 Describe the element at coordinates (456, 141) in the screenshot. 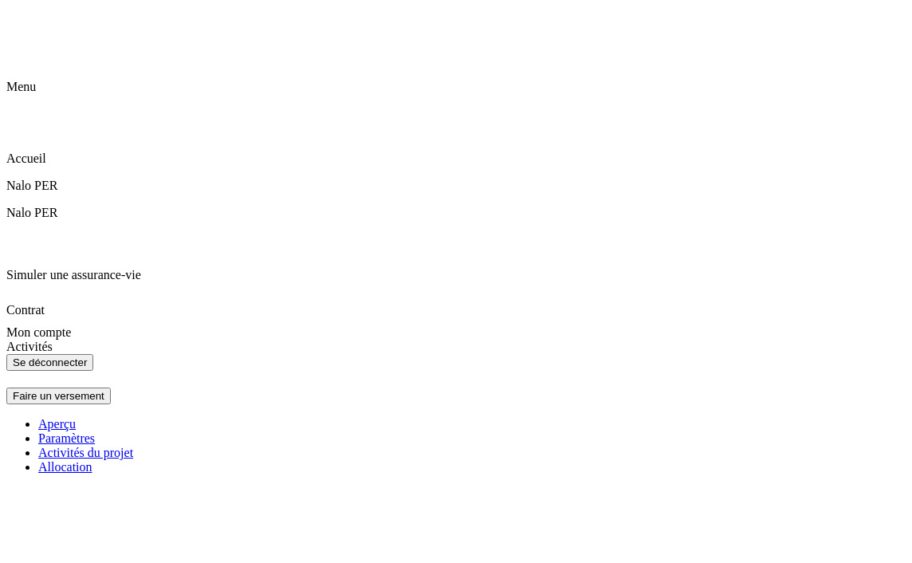

I see `div: Accueil` at that location.